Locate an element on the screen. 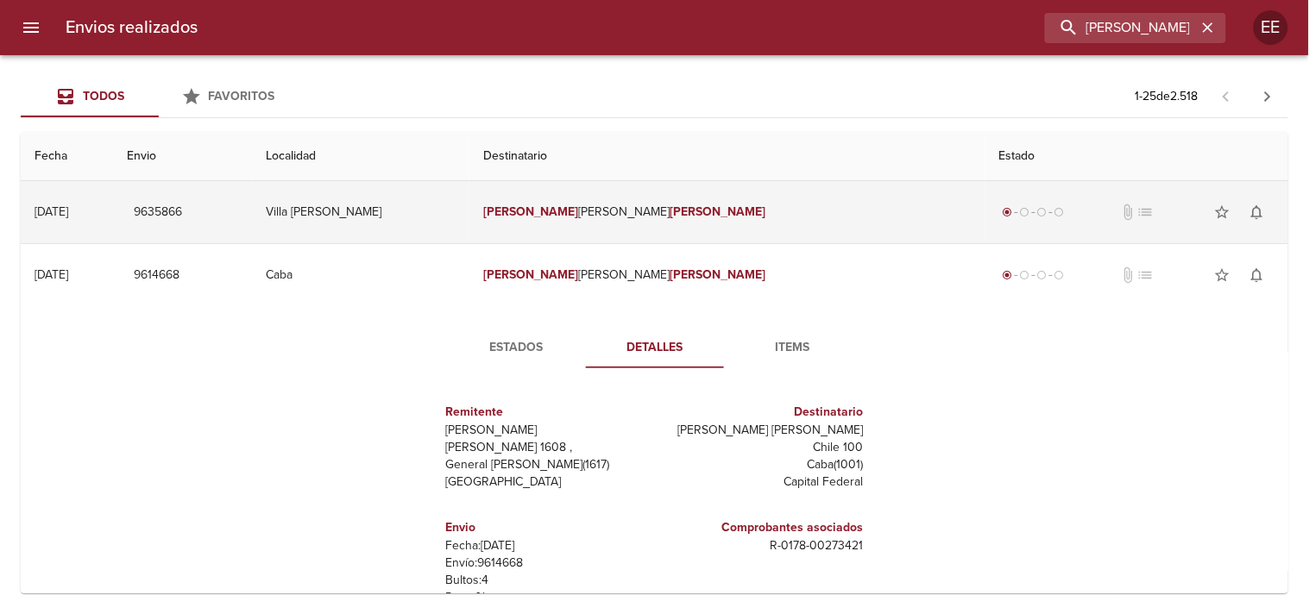 The image size is (1309, 614). td: Caba is located at coordinates (361, 275).